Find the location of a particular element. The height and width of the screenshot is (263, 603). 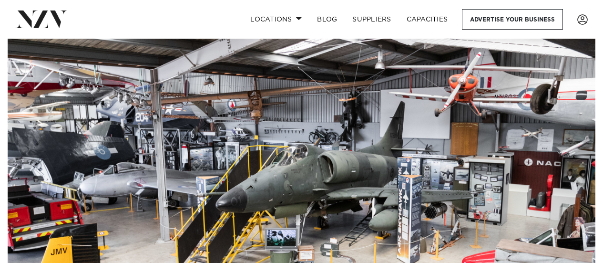

a: Locations is located at coordinates (276, 19).